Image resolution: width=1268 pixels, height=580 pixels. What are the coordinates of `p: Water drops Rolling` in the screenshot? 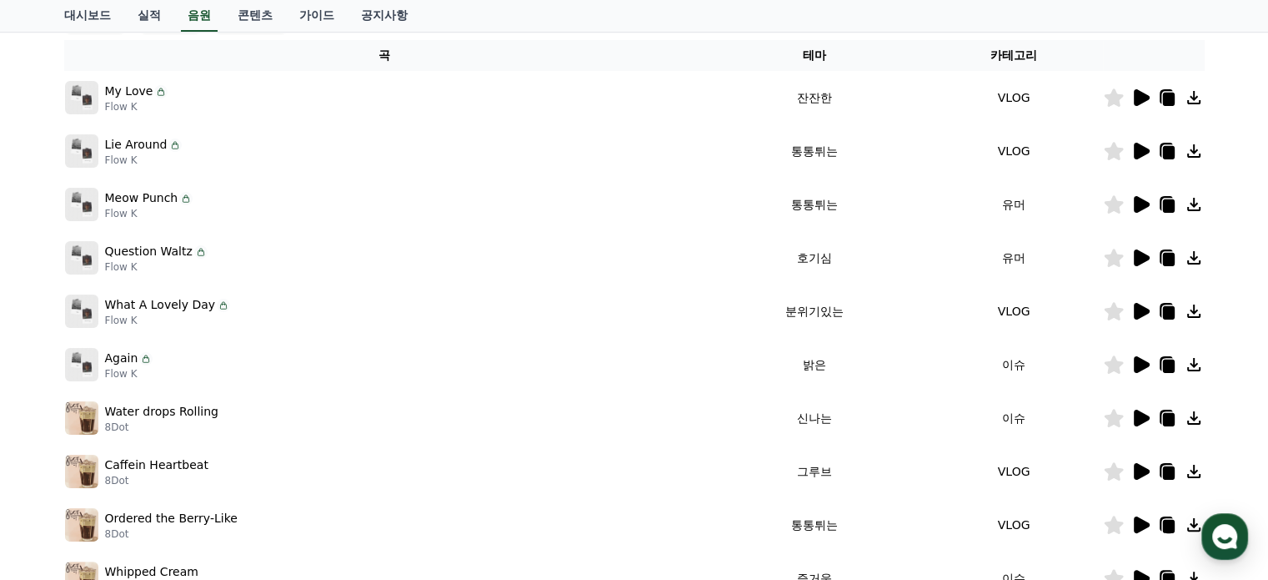 It's located at (162, 411).